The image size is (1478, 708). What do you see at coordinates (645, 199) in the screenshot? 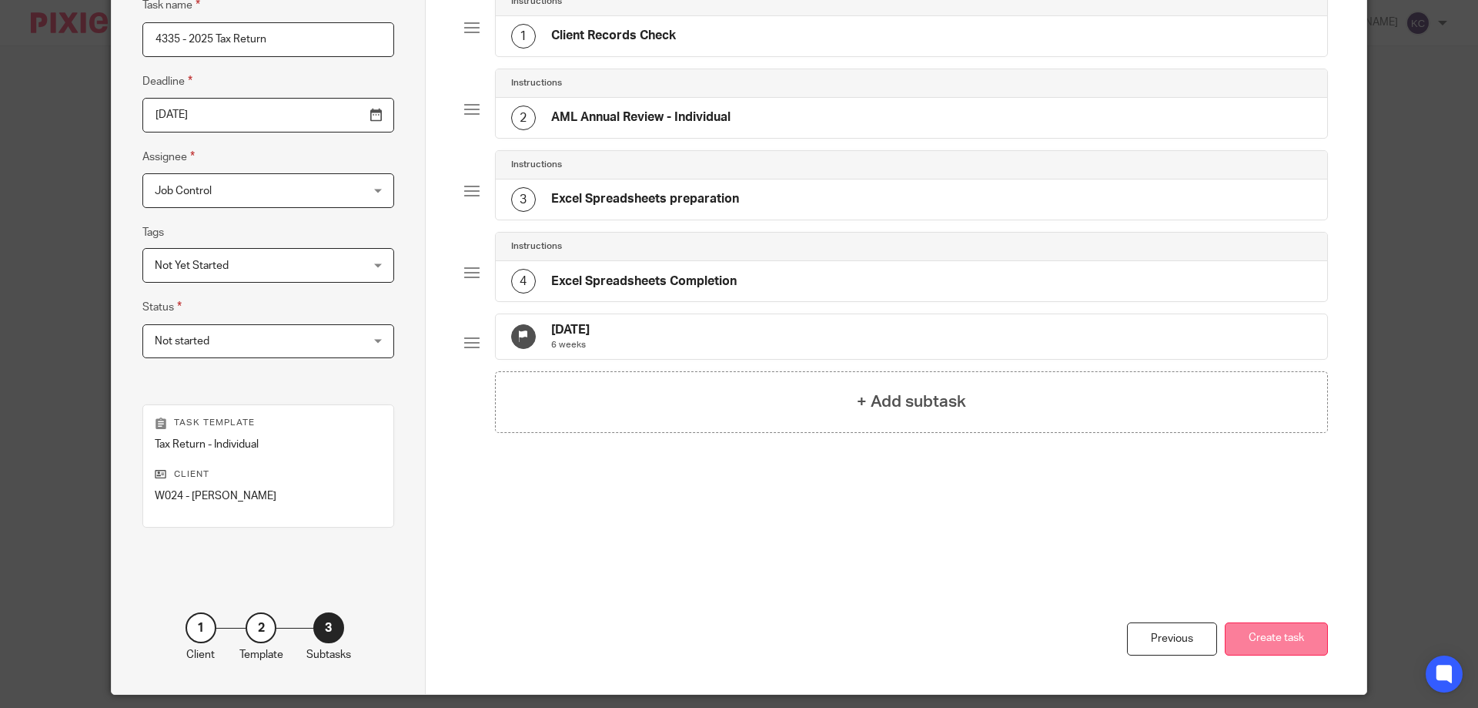
I see `h4: Excel Spreadsheets preparation` at bounding box center [645, 199].